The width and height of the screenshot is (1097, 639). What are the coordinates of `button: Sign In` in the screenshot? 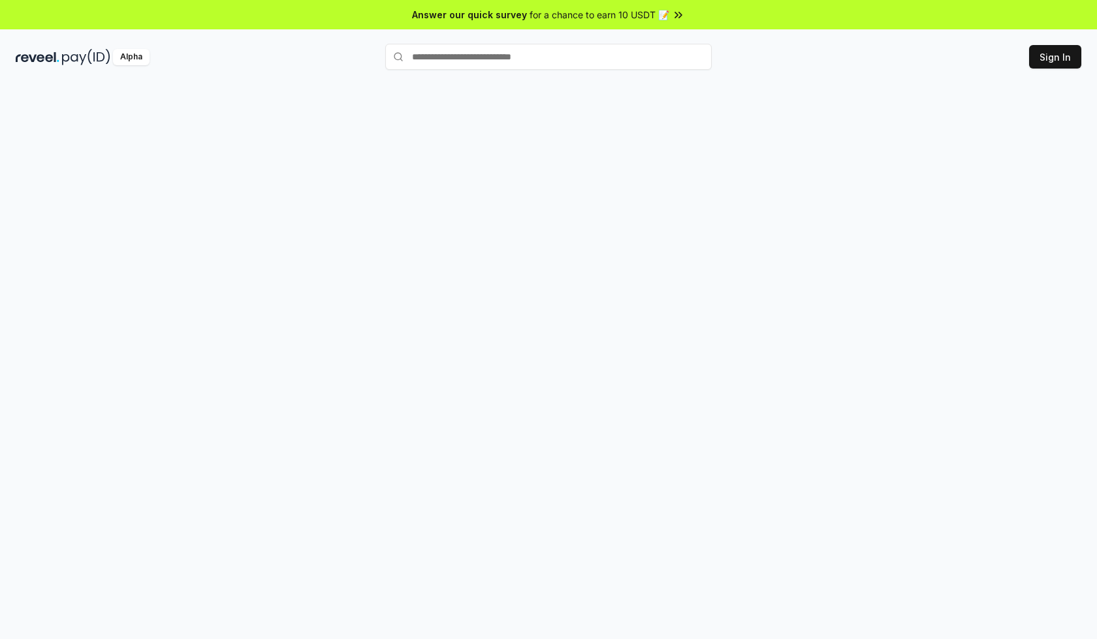 It's located at (1055, 57).